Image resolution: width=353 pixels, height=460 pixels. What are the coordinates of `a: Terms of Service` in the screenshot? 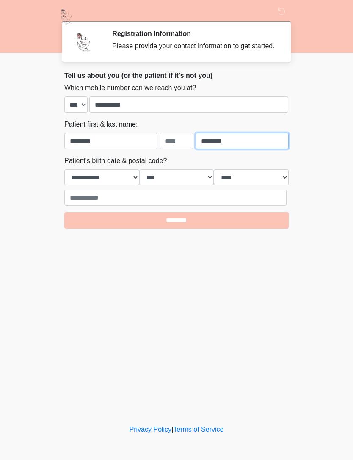 It's located at (198, 429).